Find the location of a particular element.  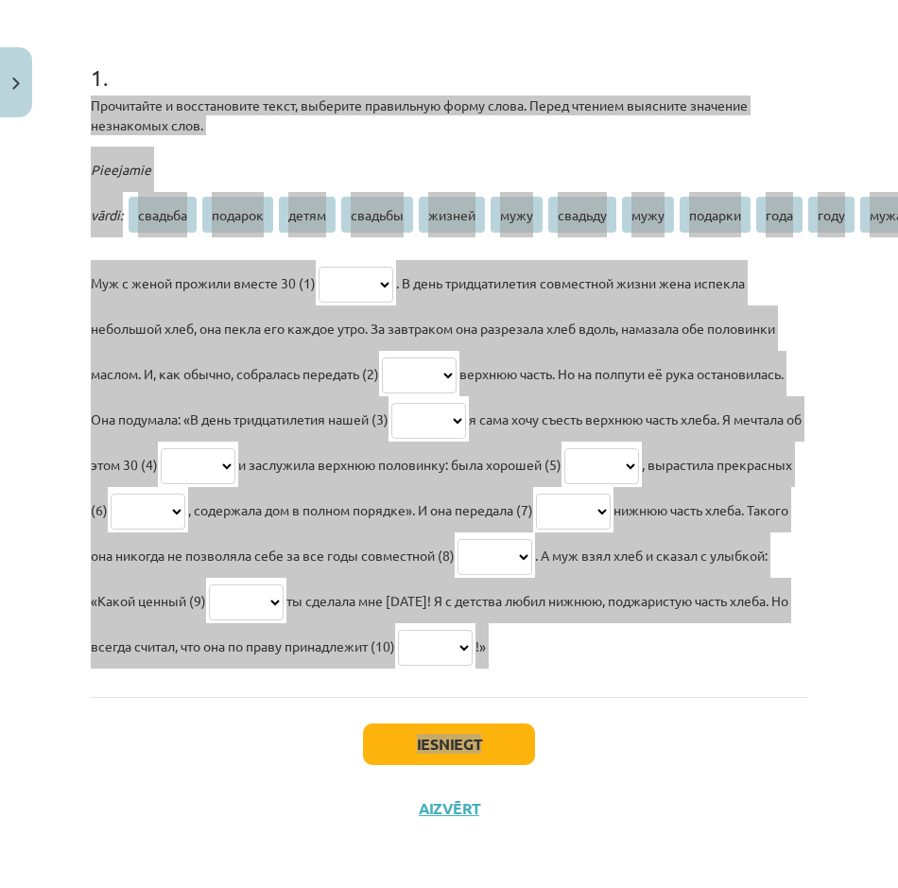

span: Муж с женой прожили вместе 30 (1) is located at coordinates (203, 283).